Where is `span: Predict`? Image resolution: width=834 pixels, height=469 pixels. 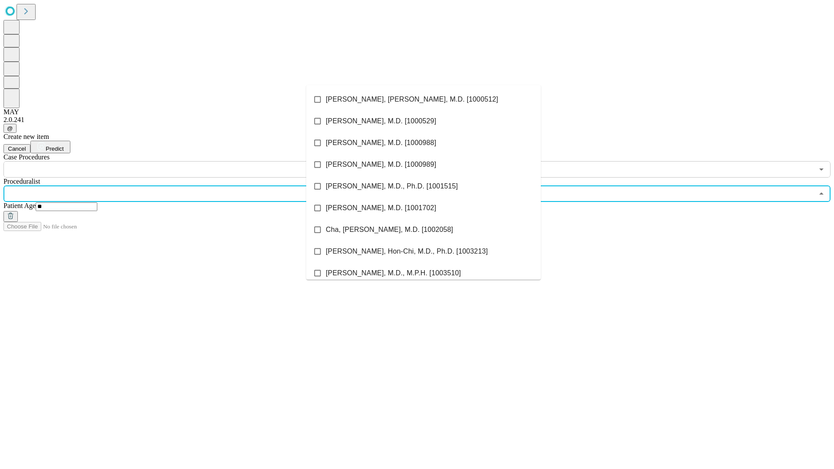
span: Predict is located at coordinates (54, 149).